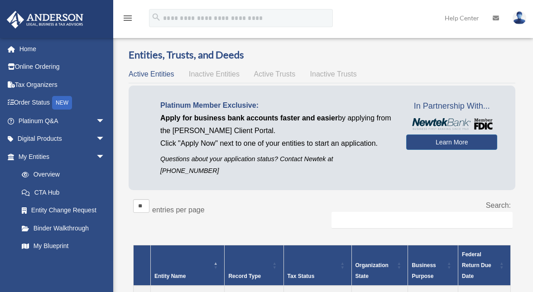  Describe the element at coordinates (245, 276) in the screenshot. I see `span: Record Type` at that location.